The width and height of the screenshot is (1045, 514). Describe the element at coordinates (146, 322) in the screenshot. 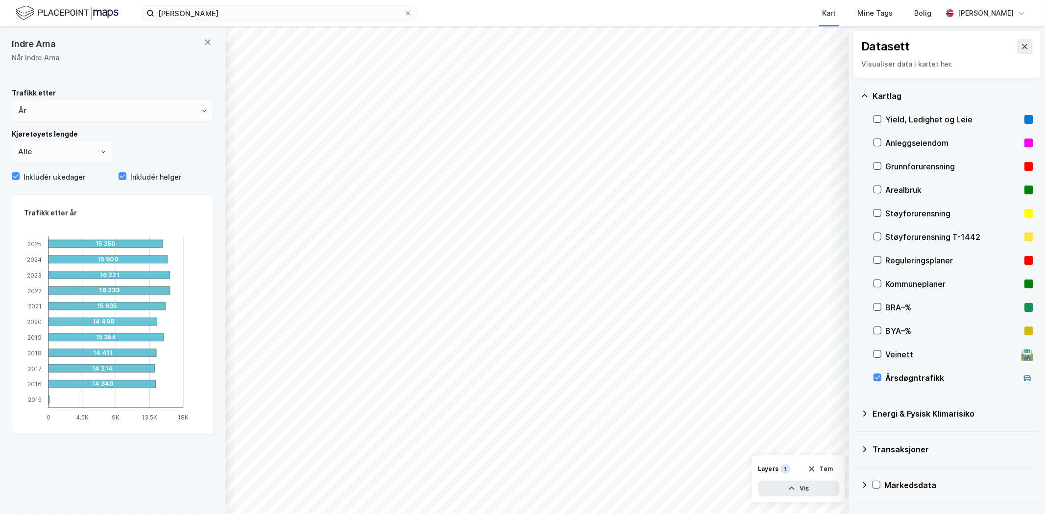

I see `div: 14 498` at that location.